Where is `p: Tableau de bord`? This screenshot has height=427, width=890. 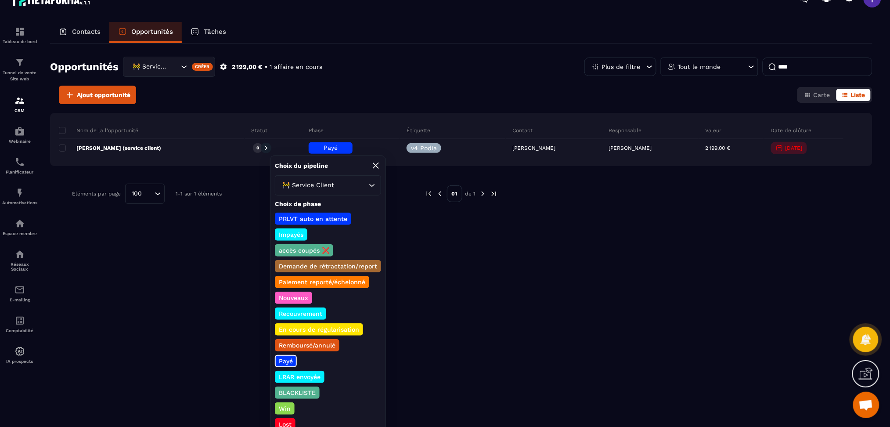 p: Tableau de bord is located at coordinates (20, 41).